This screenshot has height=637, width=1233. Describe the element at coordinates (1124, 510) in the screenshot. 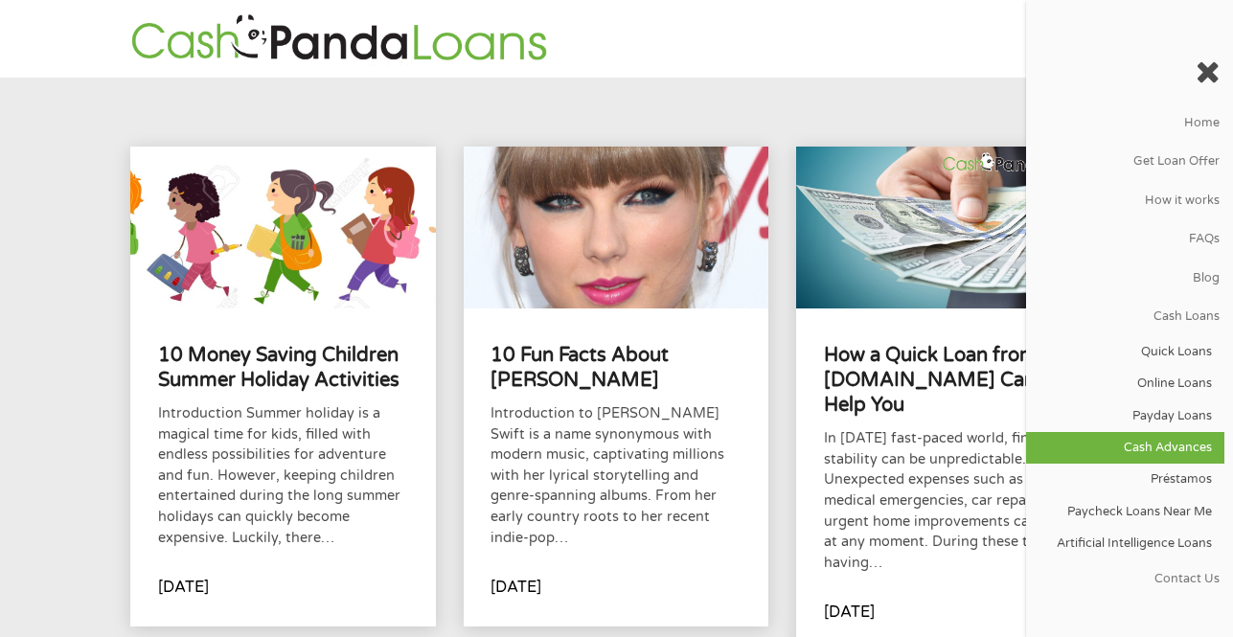

I see `a: Paycheck Loans Near Me` at that location.